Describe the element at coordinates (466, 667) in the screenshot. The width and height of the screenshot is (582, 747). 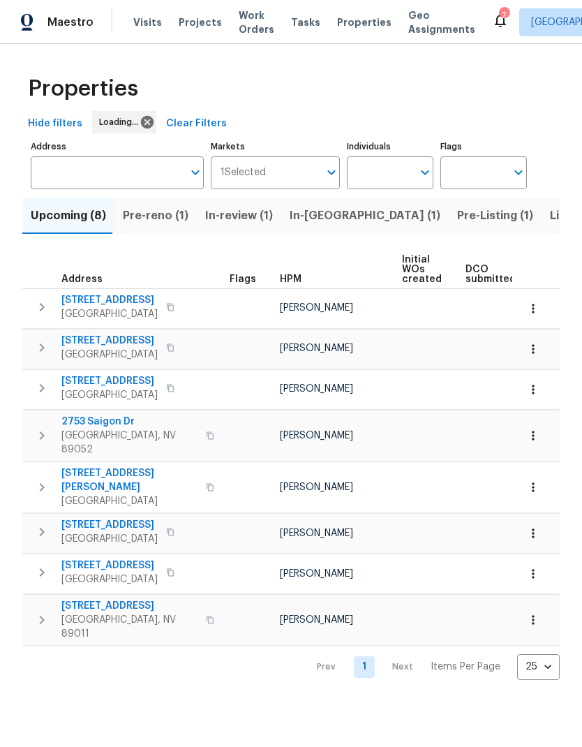
I see `p: Items Per Page` at that location.